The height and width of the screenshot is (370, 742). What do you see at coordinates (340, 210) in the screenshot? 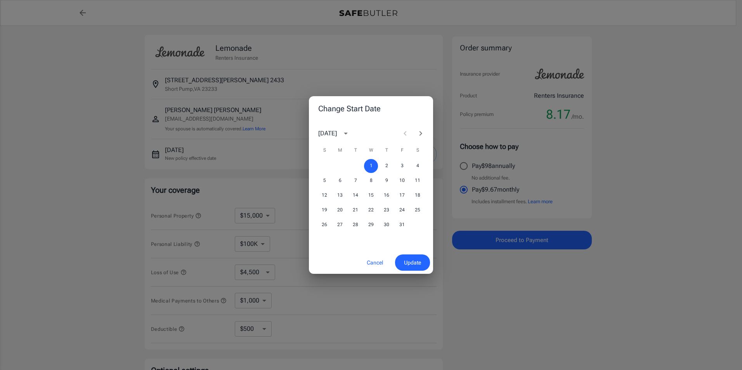
I see `button: 20` at bounding box center [340, 210].